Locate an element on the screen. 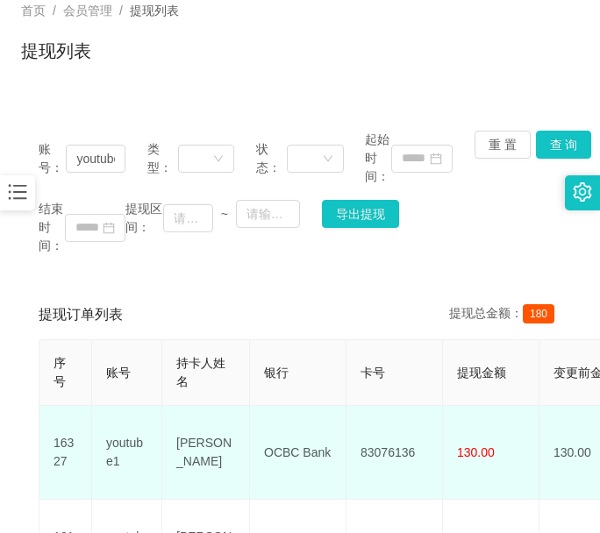  span: 130.00 is located at coordinates (476, 453).